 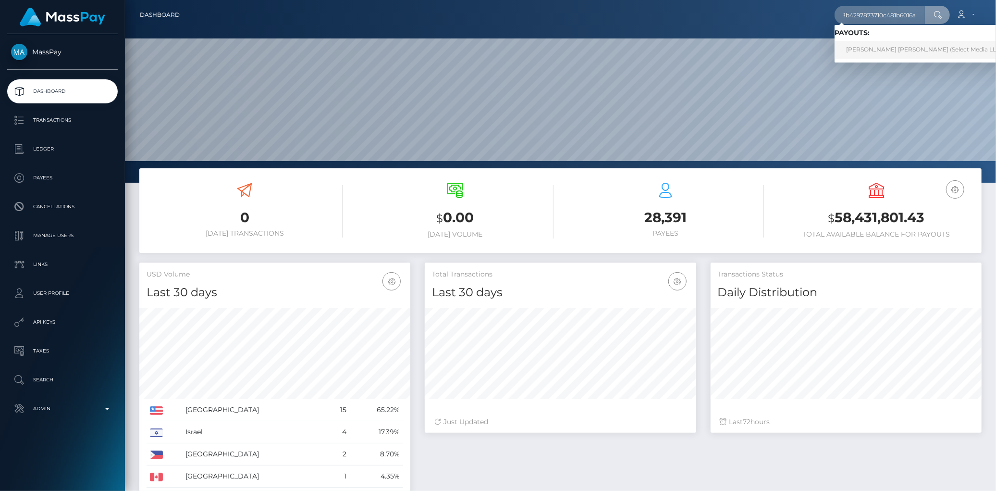 What do you see at coordinates (846, 274) in the screenshot?
I see `h5: Transactions Status` at bounding box center [846, 274].